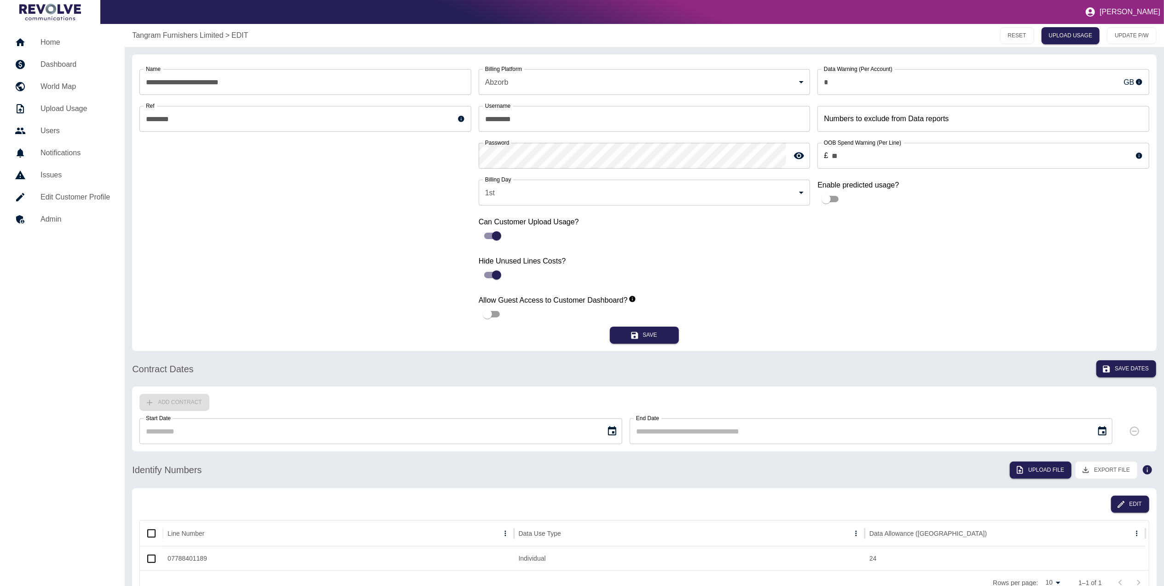 The image size is (1164, 586). What do you see at coordinates (633, 299) in the screenshot?
I see `svg: When enabled, this allows guest users to view your customer dashboards.` at bounding box center [633, 299].